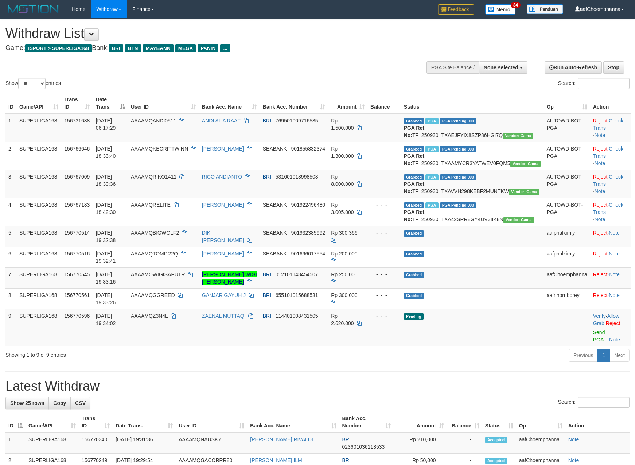  I want to click on span: Rp 2.620.000, so click(343, 320).